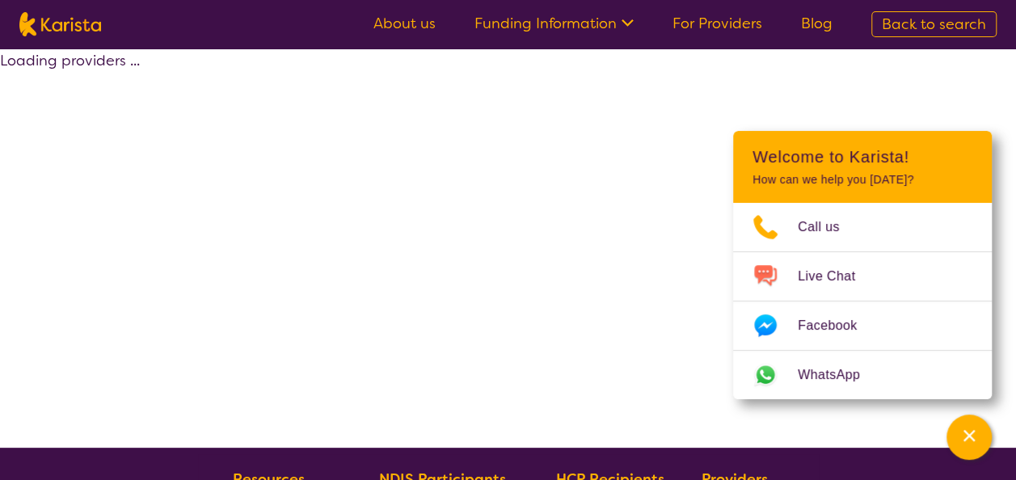  I want to click on a: For Providers, so click(717, 23).